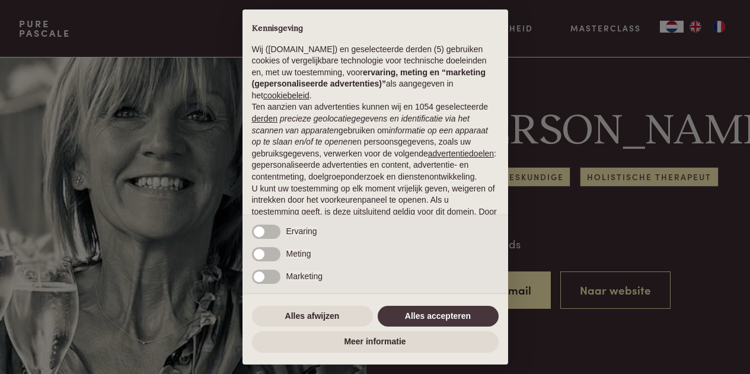 This screenshot has width=750, height=374. I want to click on button: Alles accepteren, so click(438, 316).